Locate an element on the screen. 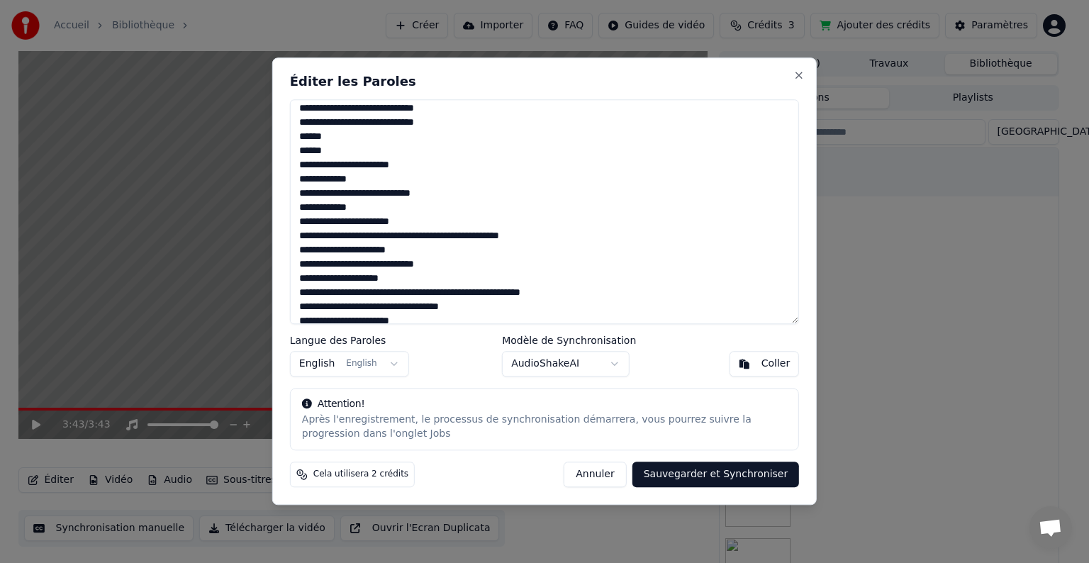 The height and width of the screenshot is (563, 1089). div: Attention! is located at coordinates (544, 405).